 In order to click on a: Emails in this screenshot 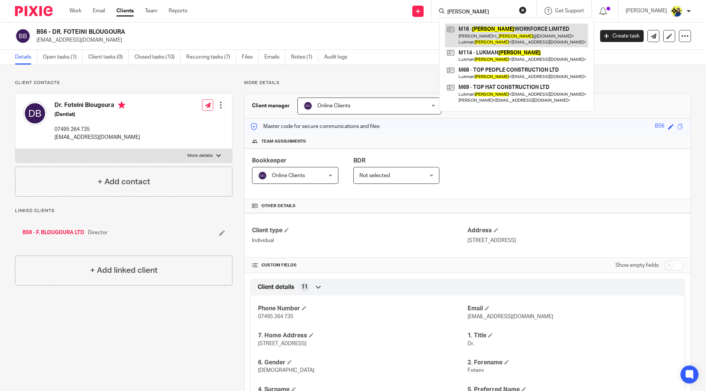, I will do `click(275, 57)`.